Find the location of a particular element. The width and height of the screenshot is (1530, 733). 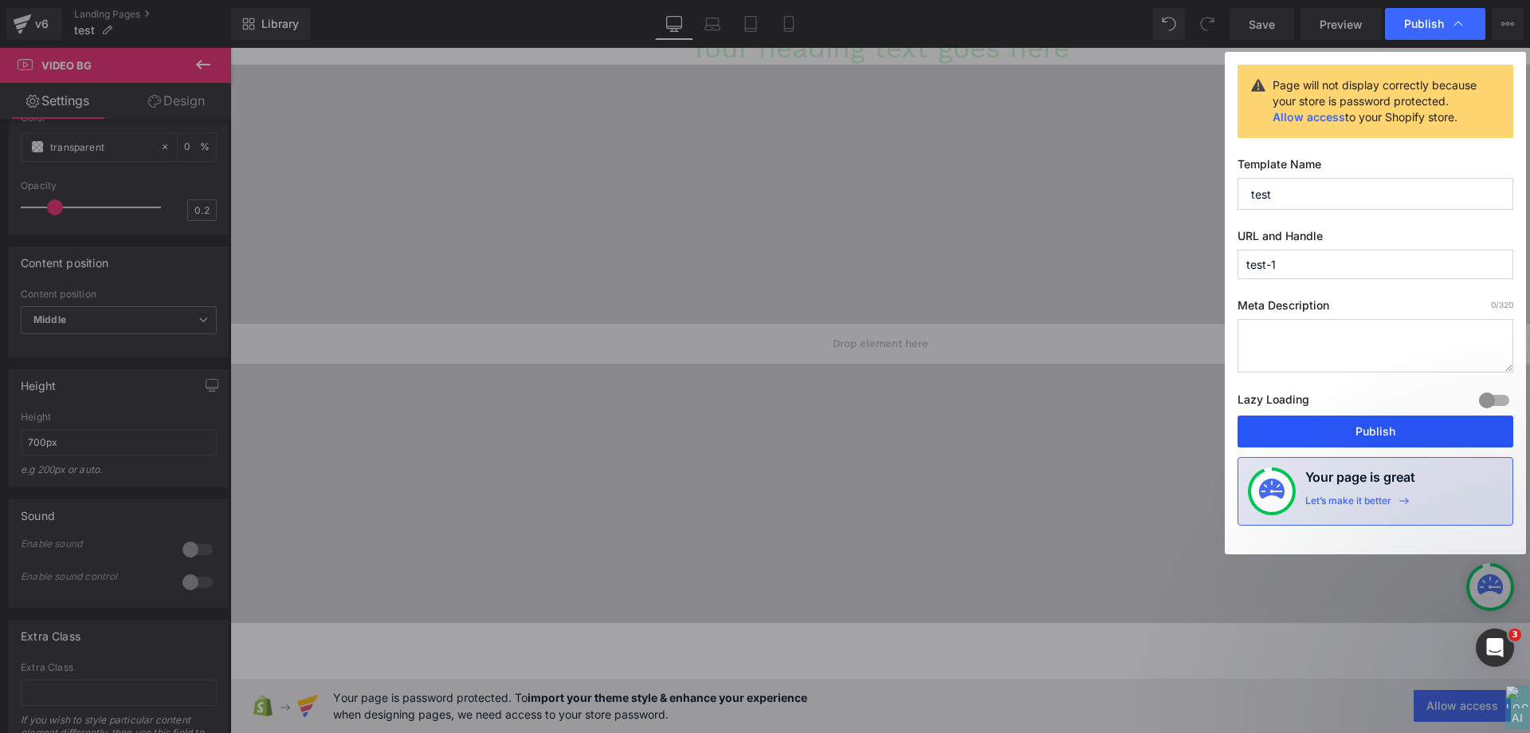

a: Allow access is located at coordinates (1309, 116).